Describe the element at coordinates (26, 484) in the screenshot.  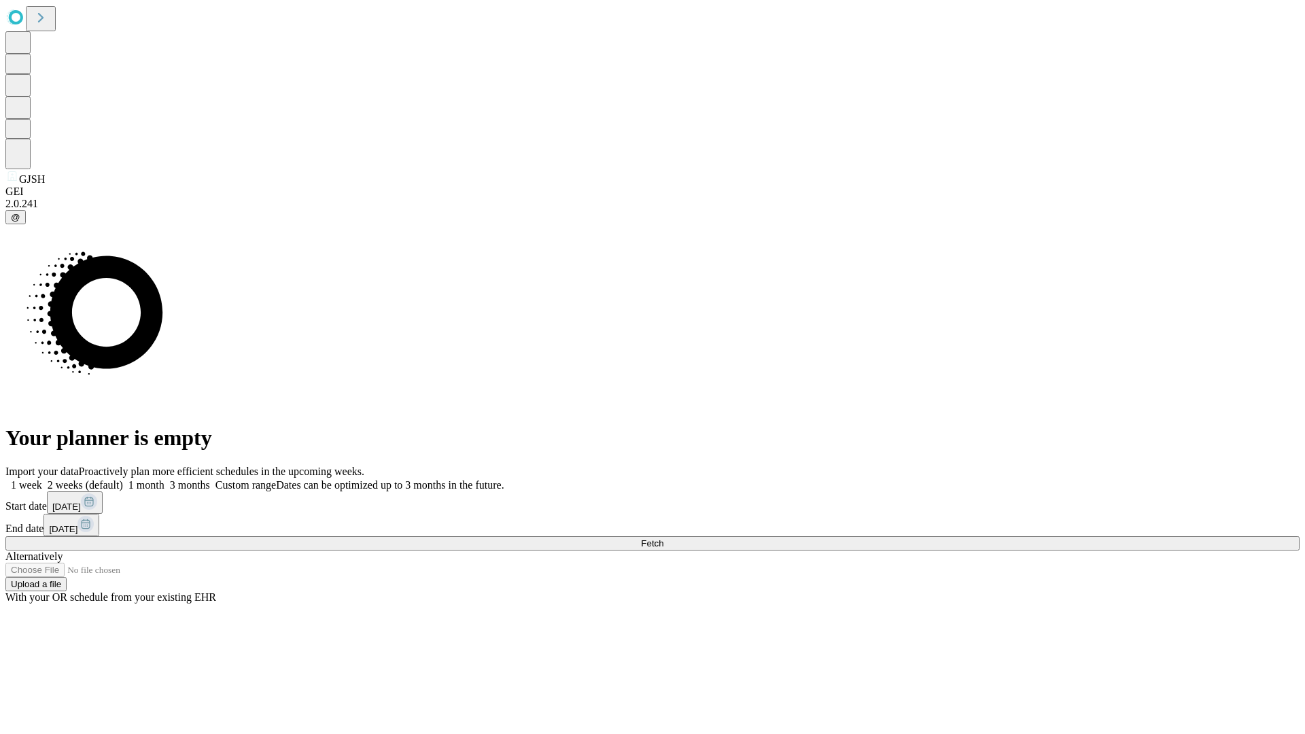
I see `span: 1 week` at that location.